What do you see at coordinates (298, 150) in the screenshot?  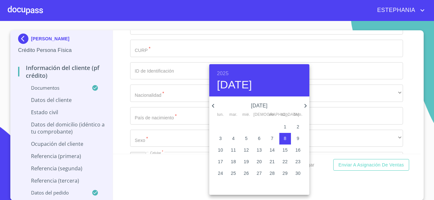 I see `p: 16` at bounding box center [298, 150].